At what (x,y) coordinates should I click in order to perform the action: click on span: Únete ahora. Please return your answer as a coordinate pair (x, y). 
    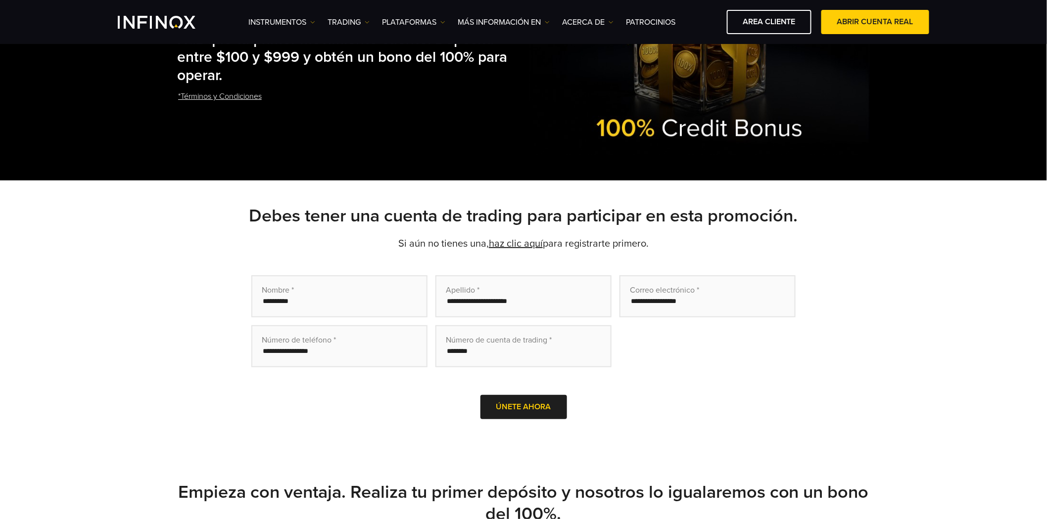
    Looking at the image, I should click on (523, 407).